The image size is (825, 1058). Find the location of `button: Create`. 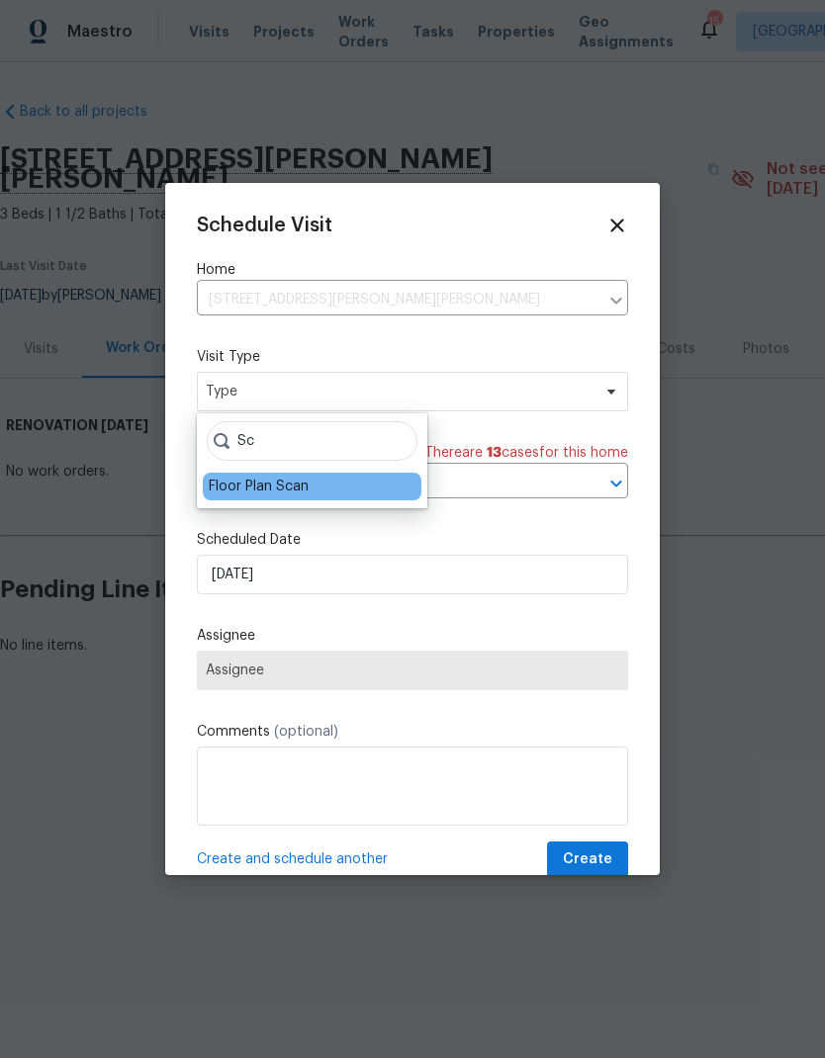

button: Create is located at coordinates (587, 859).